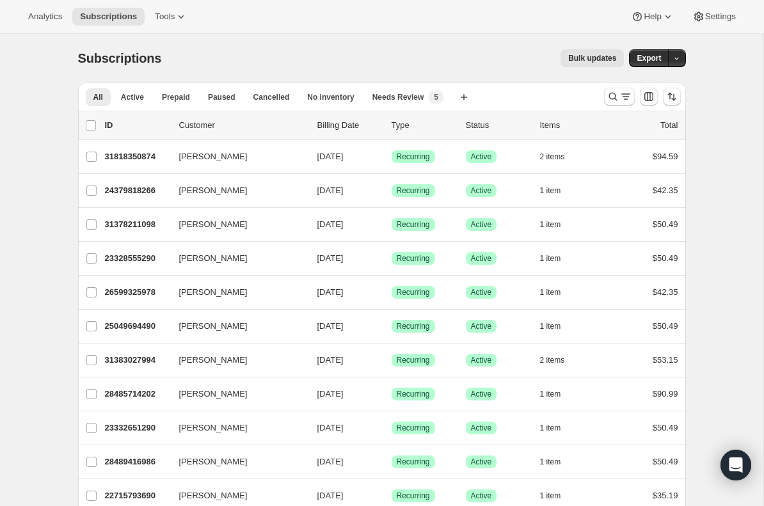  I want to click on span: $90.99, so click(665, 393).